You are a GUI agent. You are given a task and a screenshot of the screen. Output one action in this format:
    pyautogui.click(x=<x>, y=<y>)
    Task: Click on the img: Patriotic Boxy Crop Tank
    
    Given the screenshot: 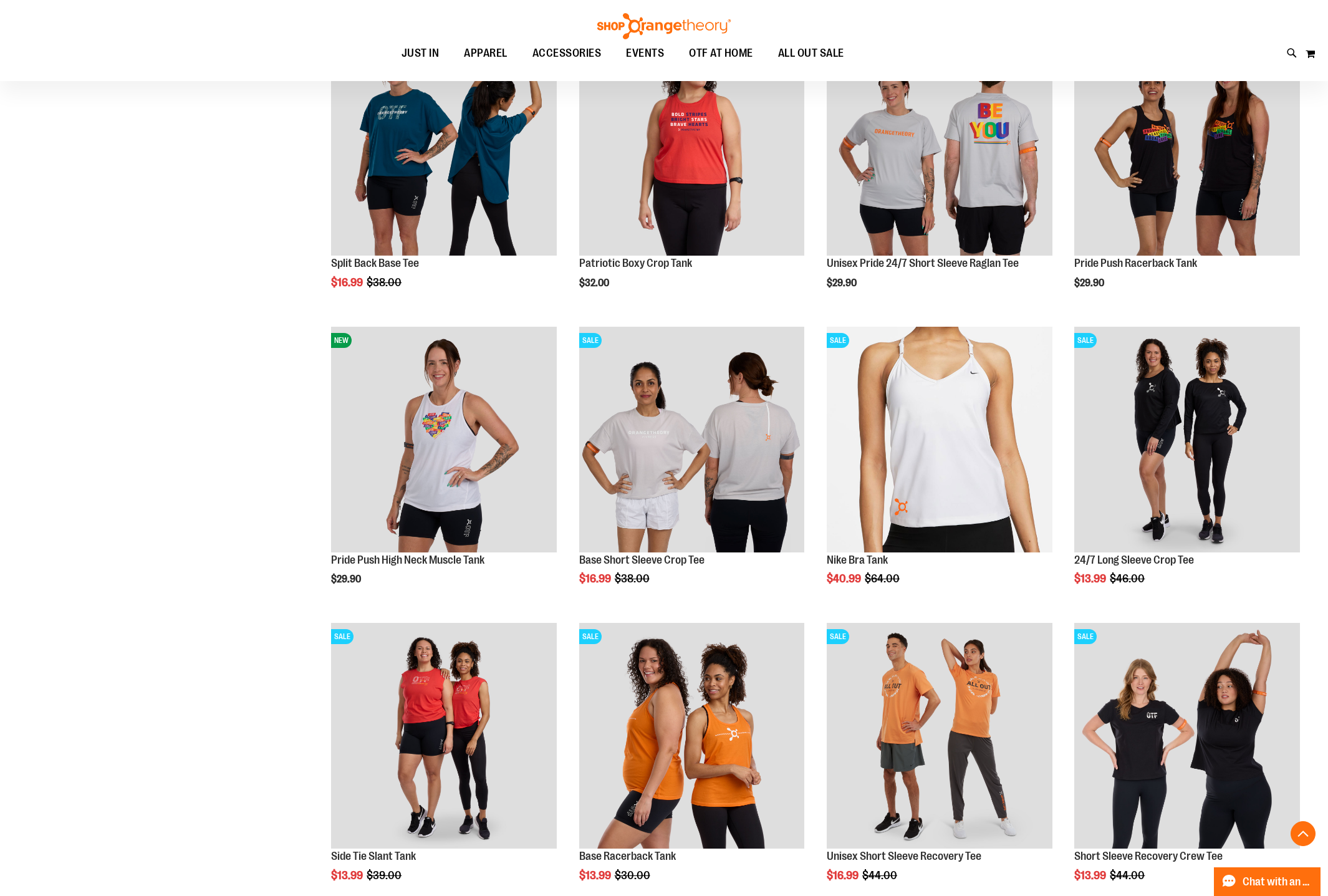 What is the action you would take?
    pyautogui.click(x=692, y=144)
    